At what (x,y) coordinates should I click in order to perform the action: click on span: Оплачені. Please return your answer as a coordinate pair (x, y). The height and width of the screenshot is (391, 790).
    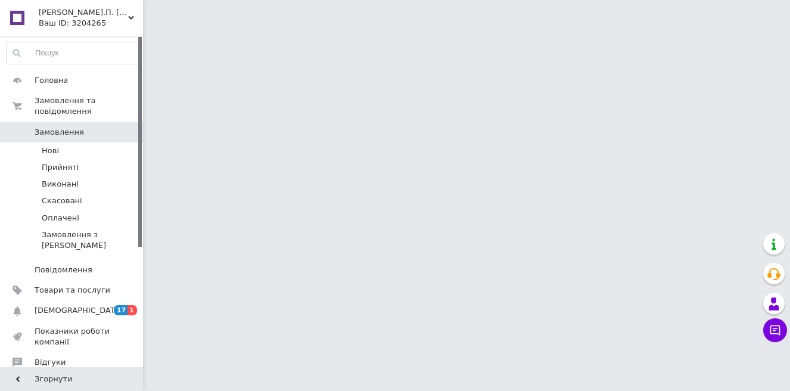
    Looking at the image, I should click on (60, 218).